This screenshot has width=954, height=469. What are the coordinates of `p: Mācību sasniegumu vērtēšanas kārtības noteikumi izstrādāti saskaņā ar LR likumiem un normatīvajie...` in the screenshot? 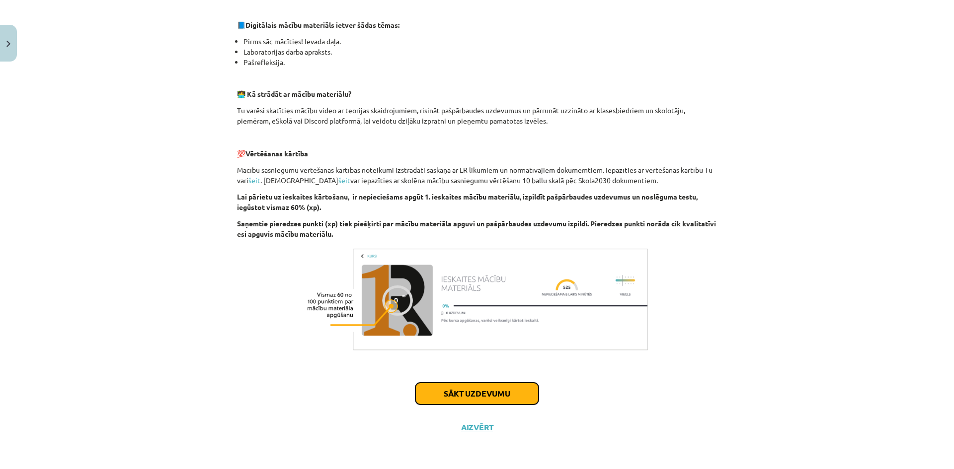 It's located at (477, 175).